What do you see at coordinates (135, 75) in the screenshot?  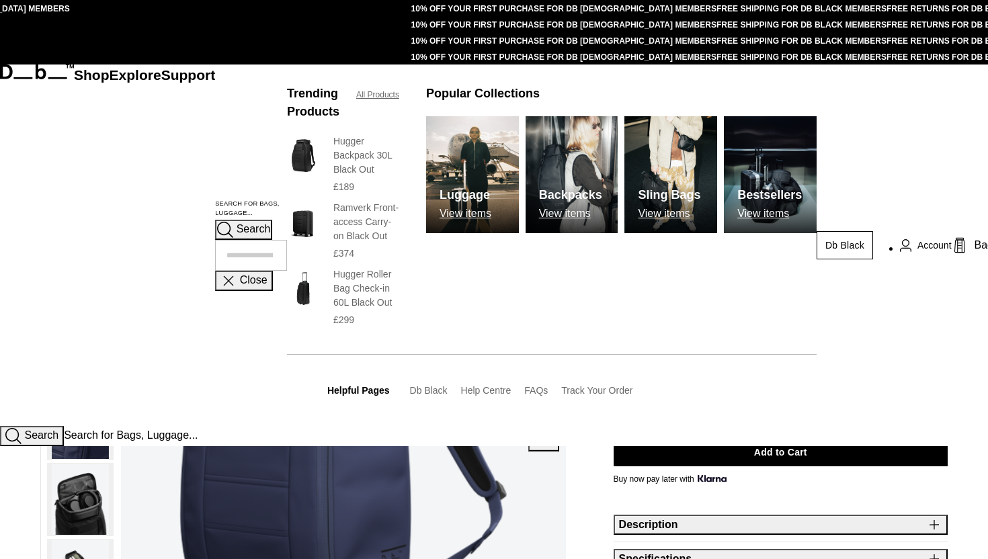 I see `a: Explore` at bounding box center [135, 75].